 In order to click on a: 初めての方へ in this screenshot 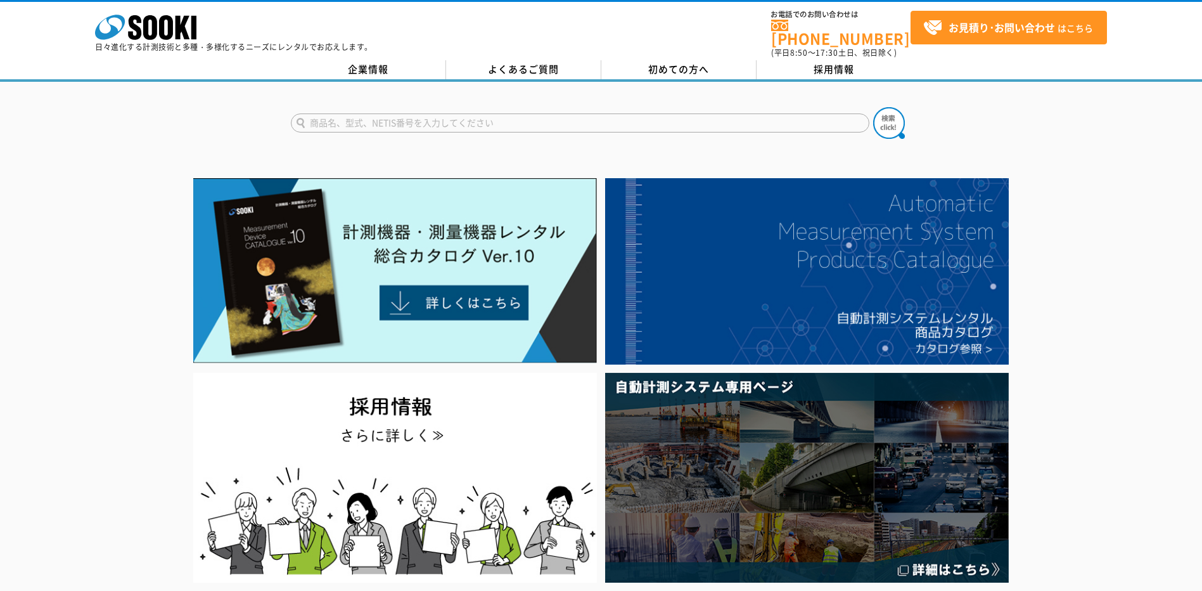, I will do `click(679, 70)`.